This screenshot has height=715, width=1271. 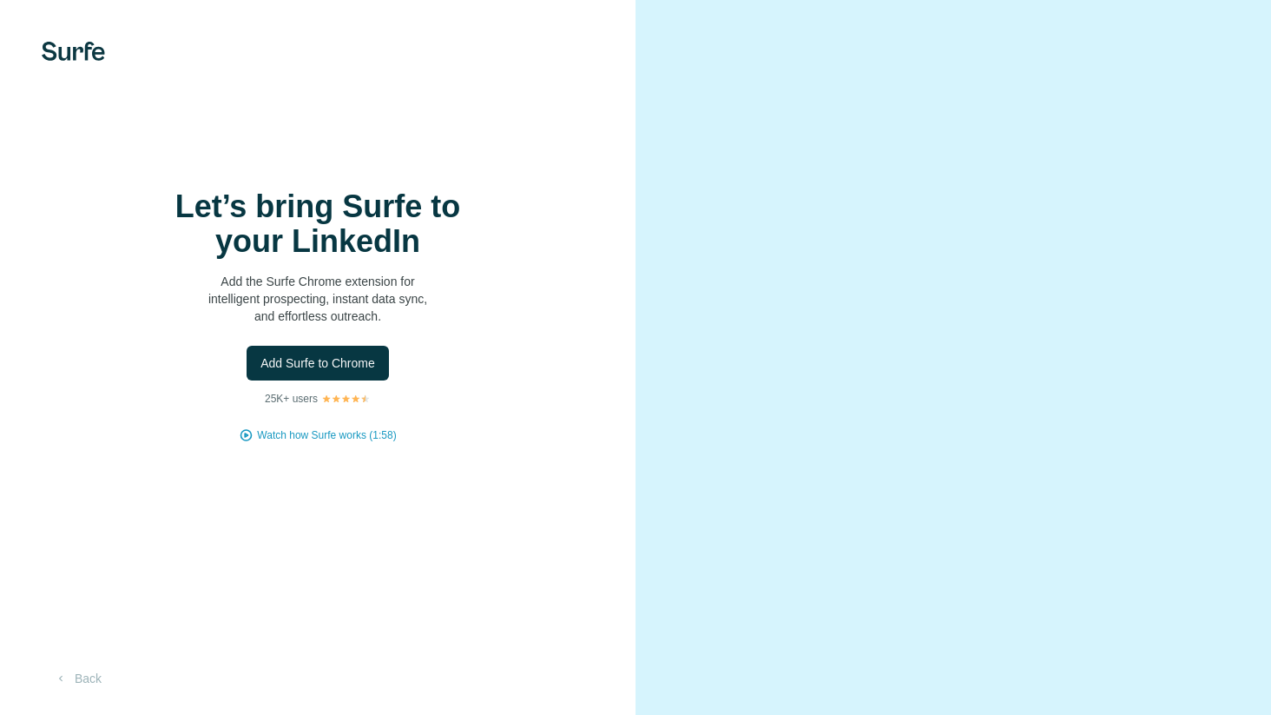 I want to click on button: Back, so click(x=77, y=678).